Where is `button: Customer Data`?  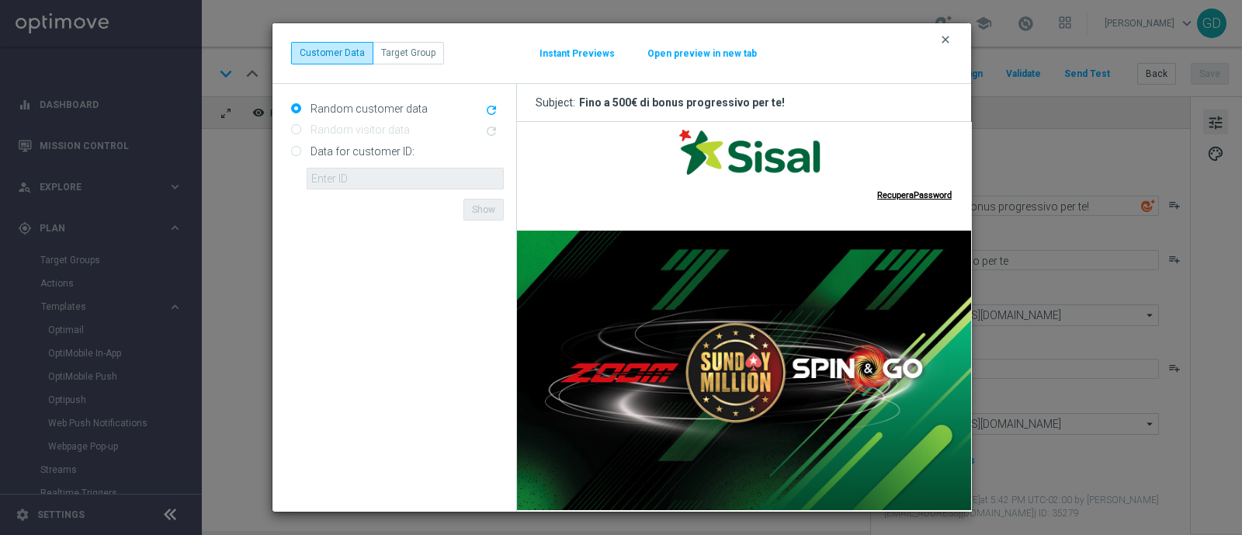 button: Customer Data is located at coordinates (332, 53).